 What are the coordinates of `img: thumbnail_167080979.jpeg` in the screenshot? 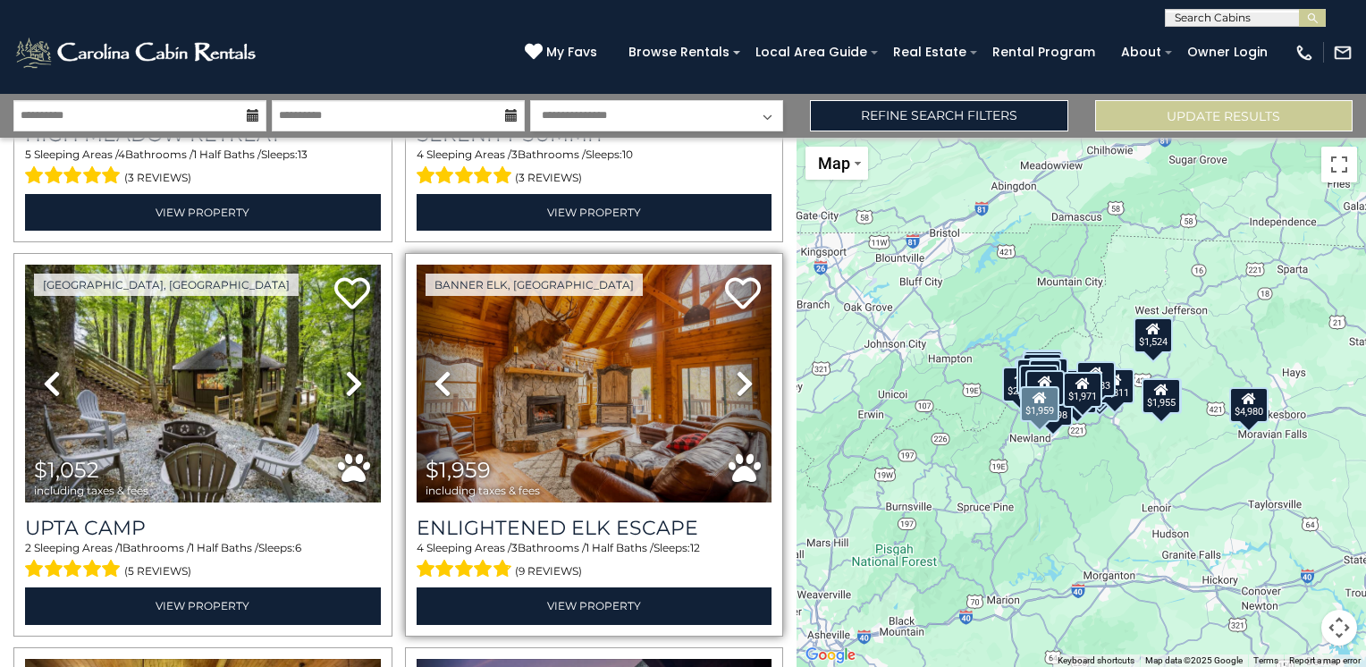 It's located at (203, 384).